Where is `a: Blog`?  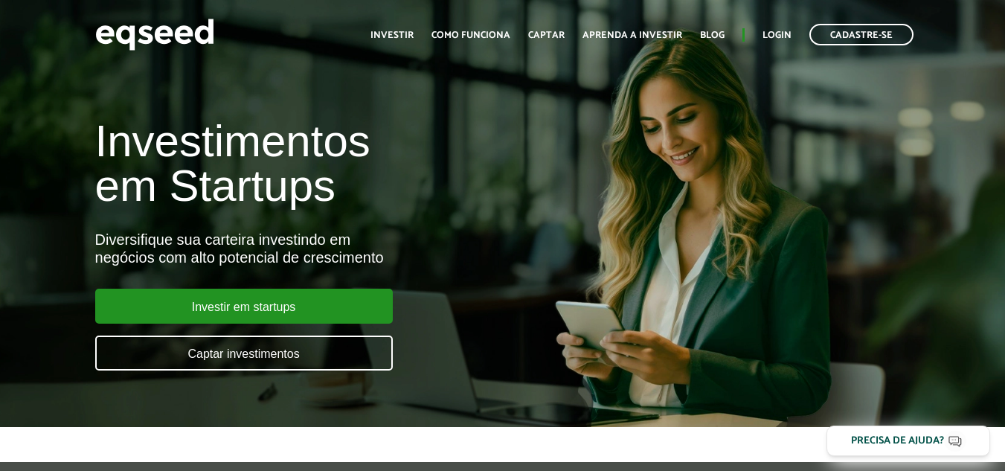
a: Blog is located at coordinates (712, 35).